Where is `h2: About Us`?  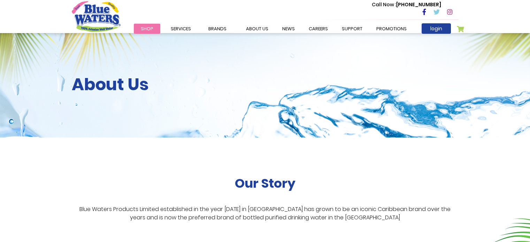 h2: About Us is located at coordinates (265, 85).